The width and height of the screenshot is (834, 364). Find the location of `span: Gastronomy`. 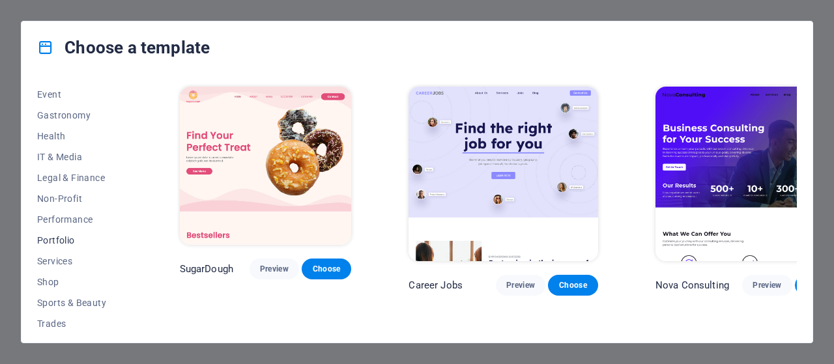

span: Gastronomy is located at coordinates (79, 115).